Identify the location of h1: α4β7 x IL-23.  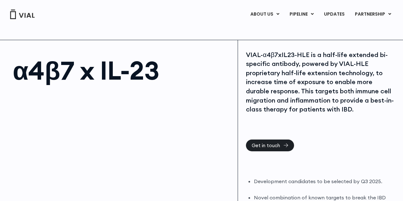
(122, 70).